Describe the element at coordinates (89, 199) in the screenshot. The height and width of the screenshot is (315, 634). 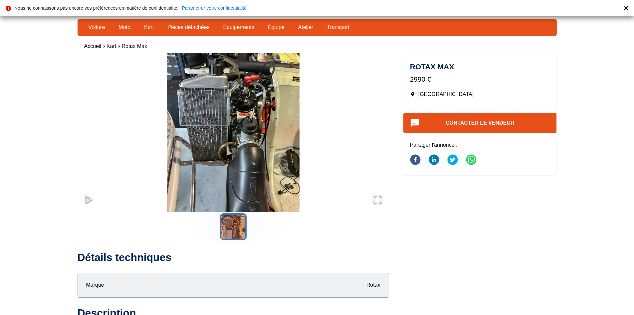
I see `button: Play or Pause Slideshow` at that location.